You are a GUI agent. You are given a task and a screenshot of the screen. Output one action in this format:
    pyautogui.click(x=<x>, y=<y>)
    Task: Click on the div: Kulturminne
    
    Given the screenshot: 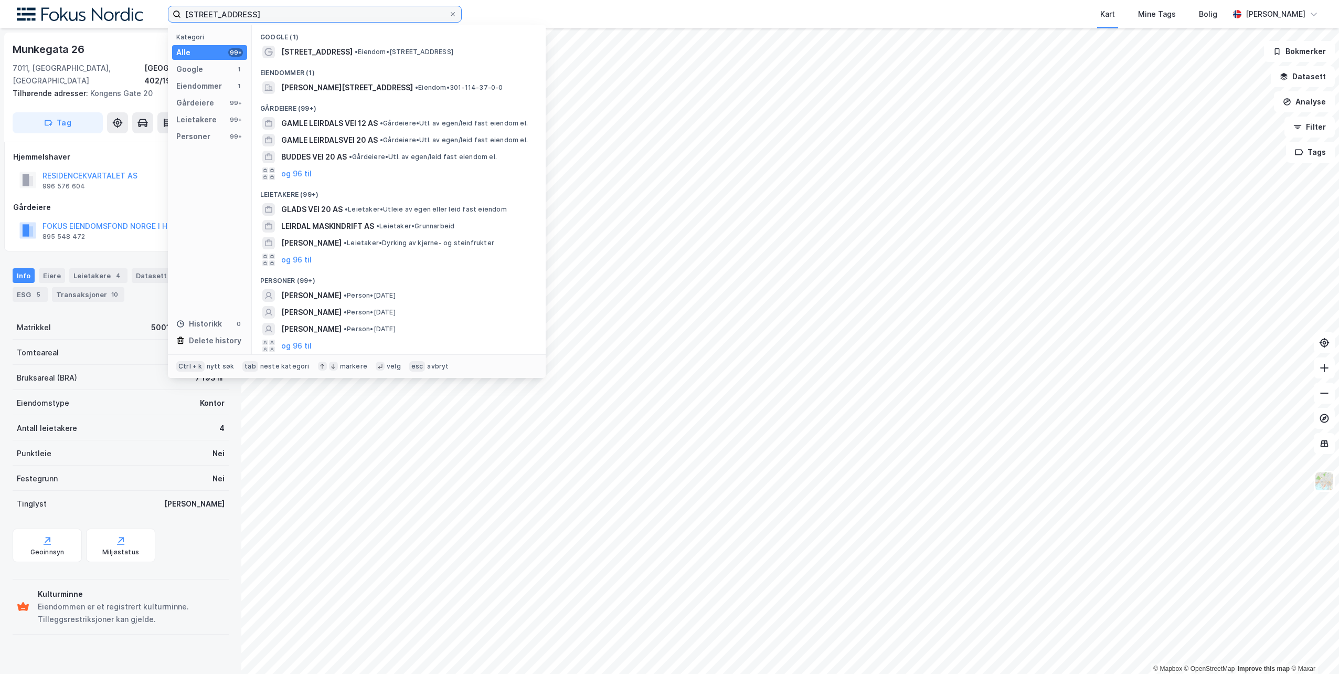 What is the action you would take?
    pyautogui.click(x=131, y=594)
    